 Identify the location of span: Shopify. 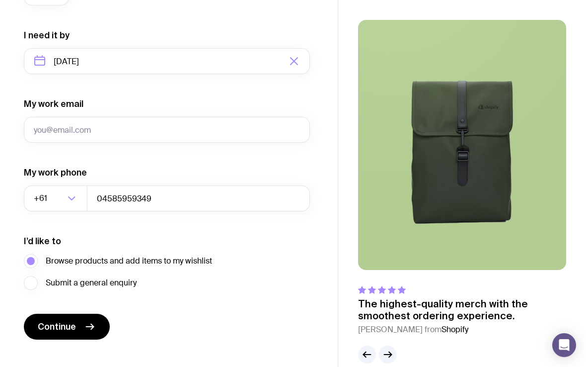
(455, 329).